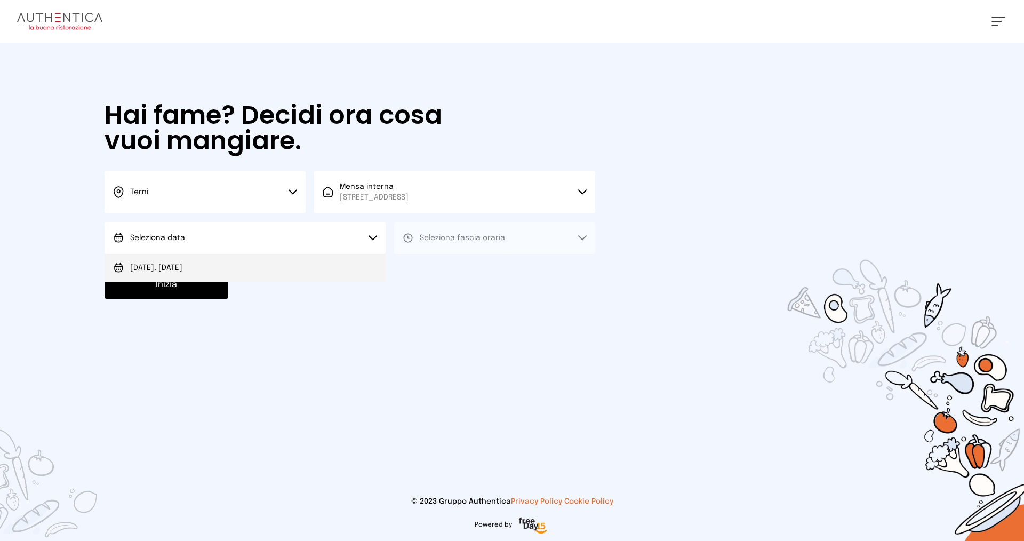 This screenshot has height=541, width=1024. Describe the element at coordinates (157, 238) in the screenshot. I see `span: Seleziona data` at that location.